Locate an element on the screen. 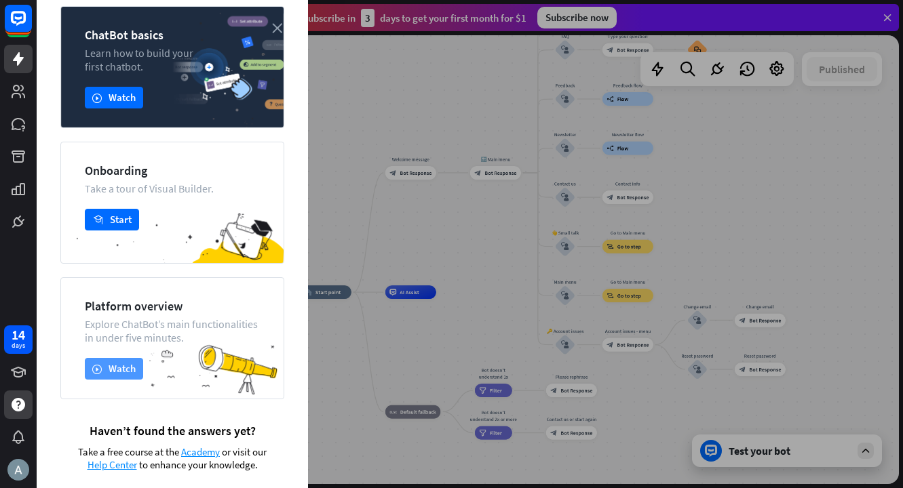  span: to enhance your knowledge. is located at coordinates (198, 465).